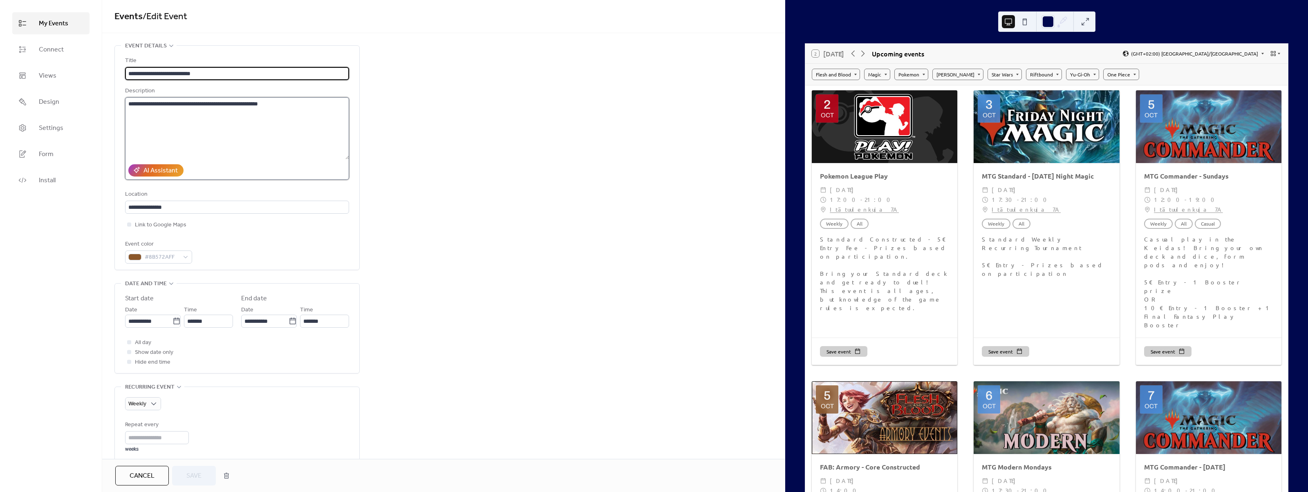  What do you see at coordinates (139, 299) in the screenshot?
I see `div: Start date` at bounding box center [139, 299].